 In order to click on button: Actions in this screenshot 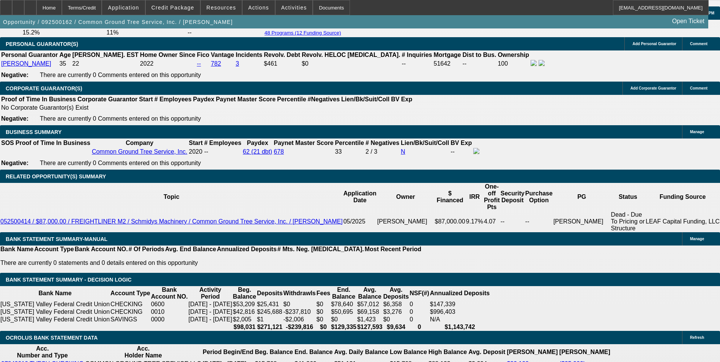, I will do `click(259, 8)`.